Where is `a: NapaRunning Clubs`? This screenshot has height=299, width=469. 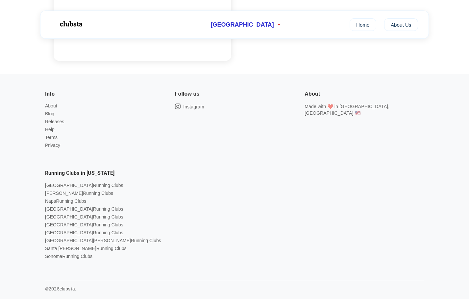 a: NapaRunning Clubs is located at coordinates (65, 201).